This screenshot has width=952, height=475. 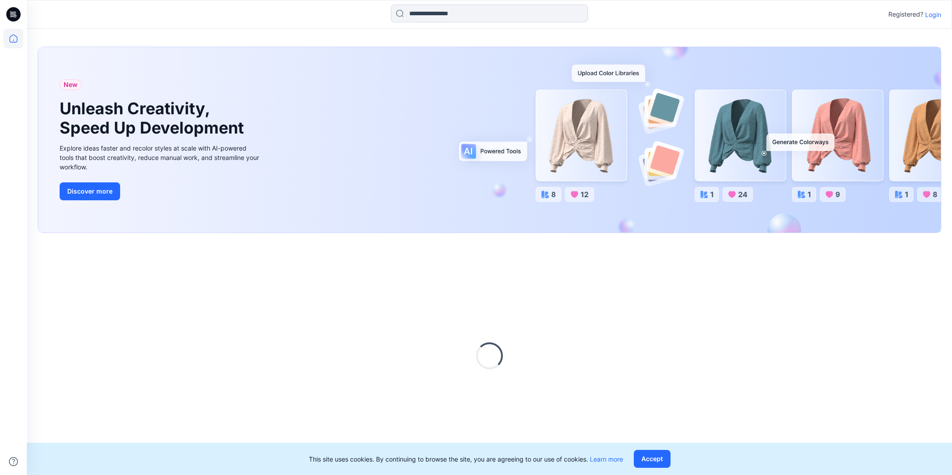 I want to click on p: This site uses cookies. By continuing to browse the site, you are agreeing to our use of cookies., so click(x=466, y=459).